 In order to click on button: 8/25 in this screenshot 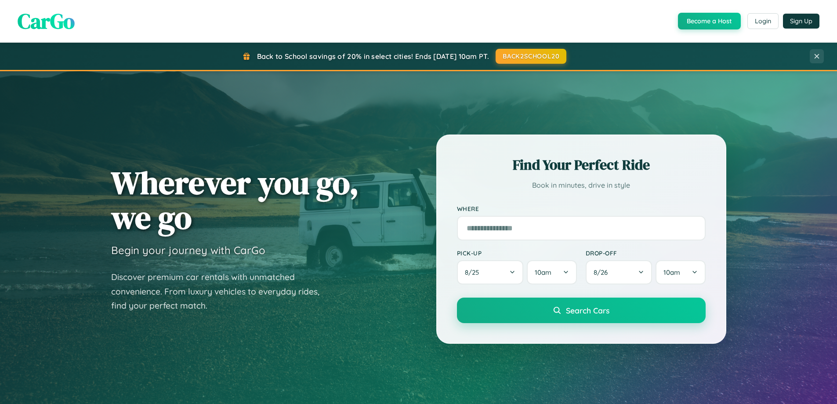, I will do `click(490, 272)`.